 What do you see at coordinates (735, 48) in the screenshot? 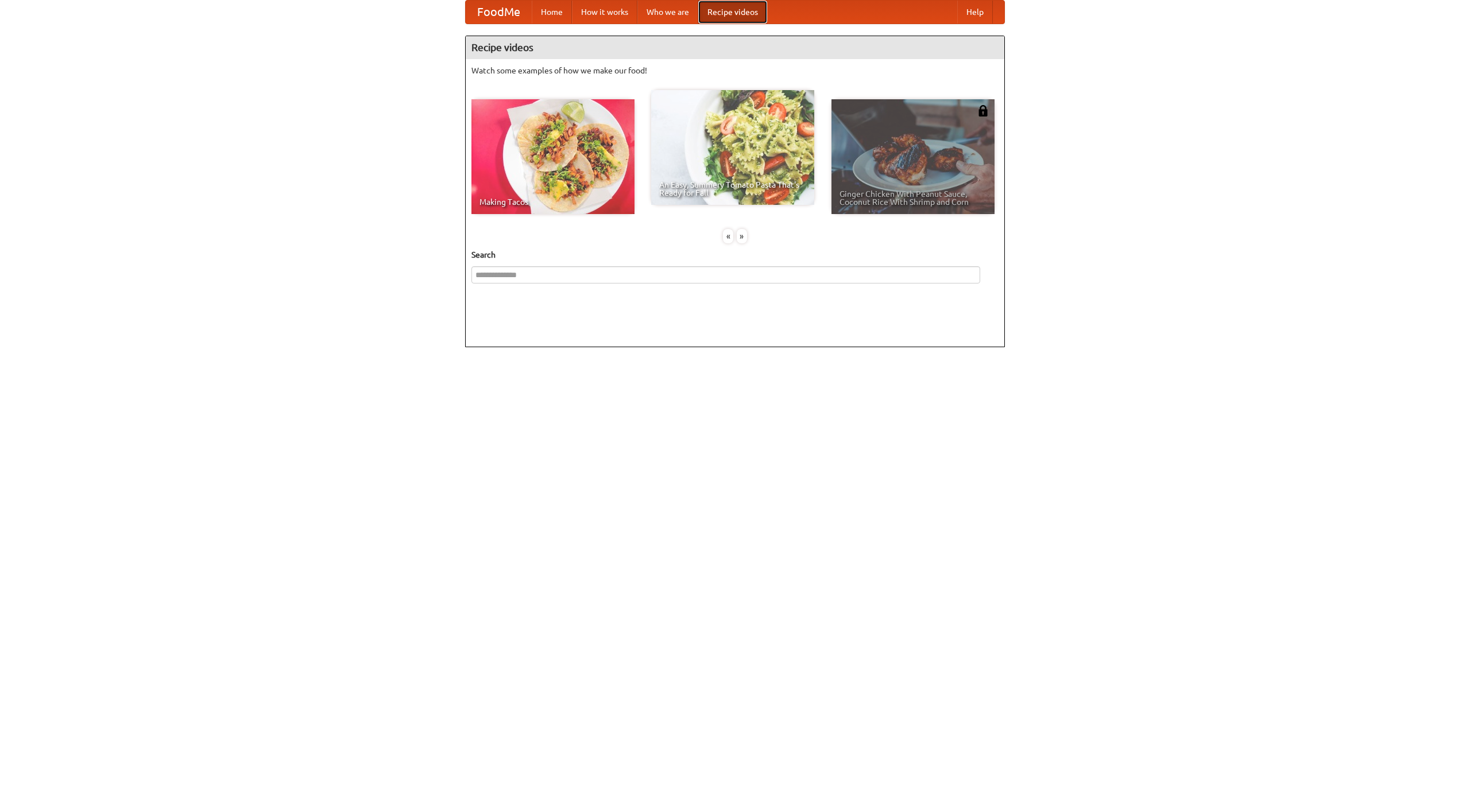
I see `h4: Recipe videos` at bounding box center [735, 48].